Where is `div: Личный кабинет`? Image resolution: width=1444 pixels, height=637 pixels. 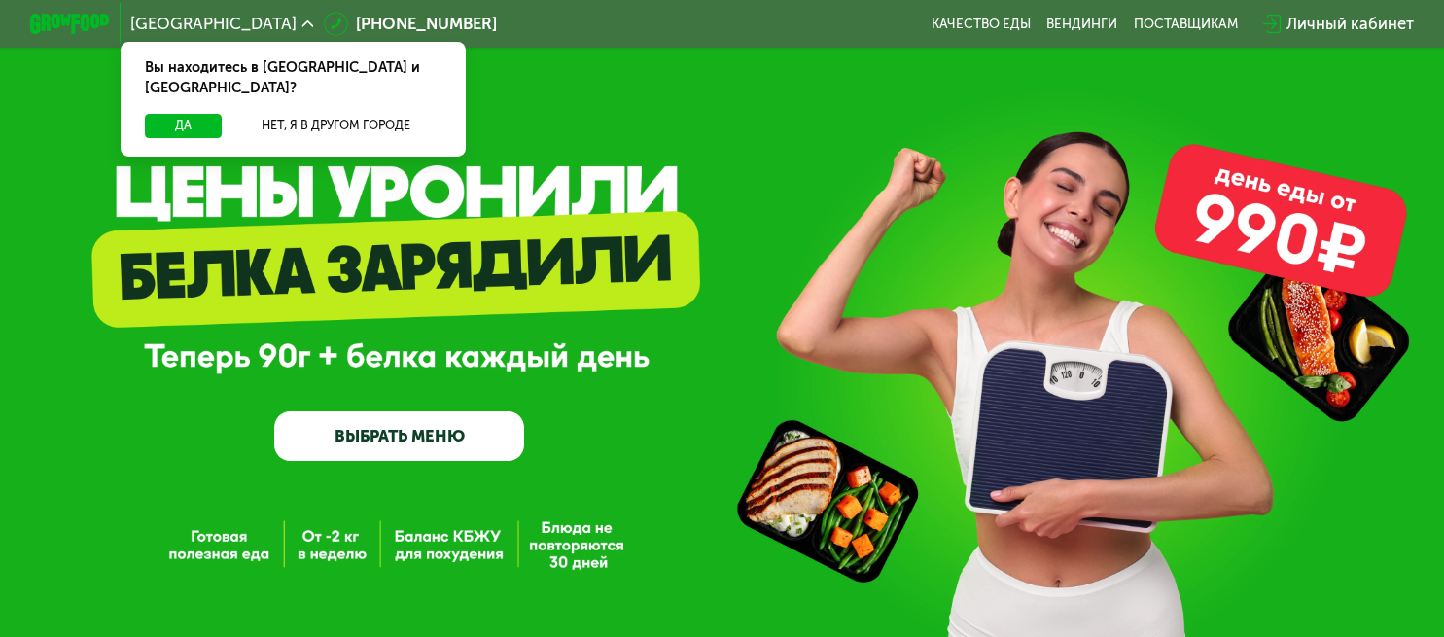 div: Личный кабинет is located at coordinates (1350, 23).